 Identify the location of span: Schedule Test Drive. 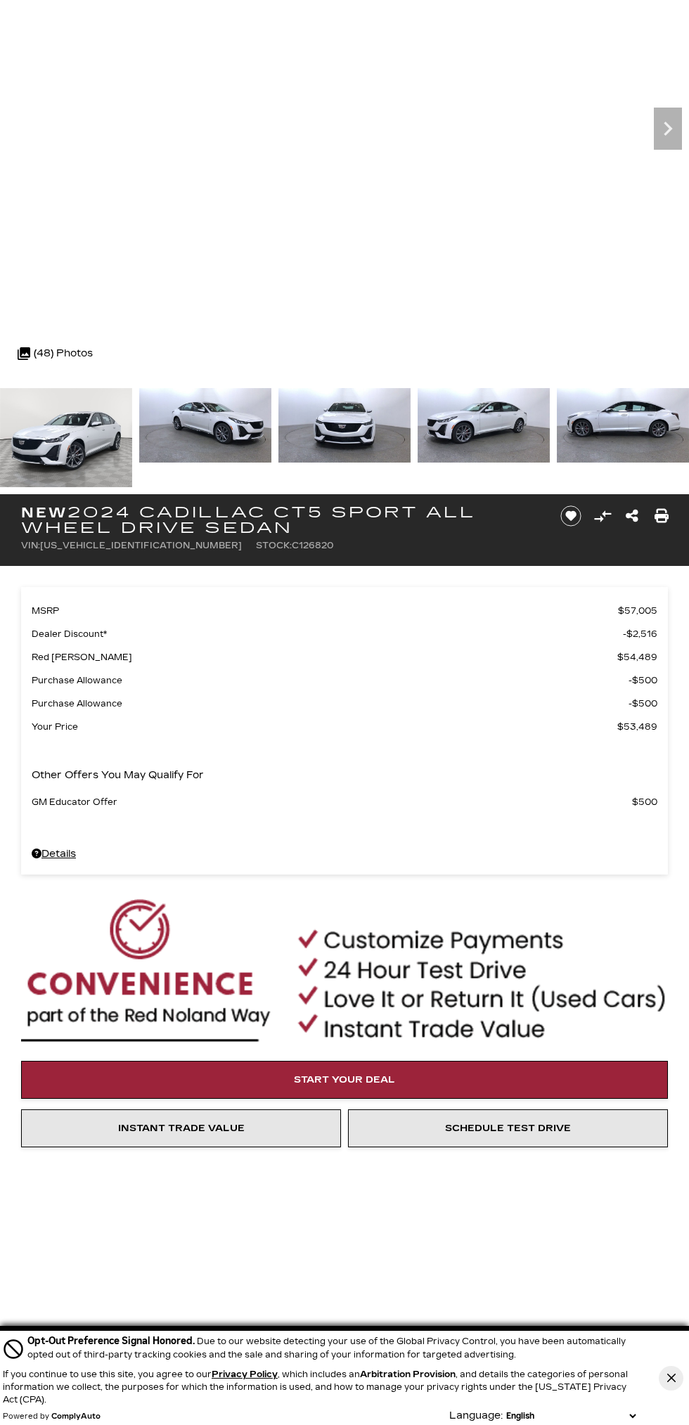
(507, 1128).